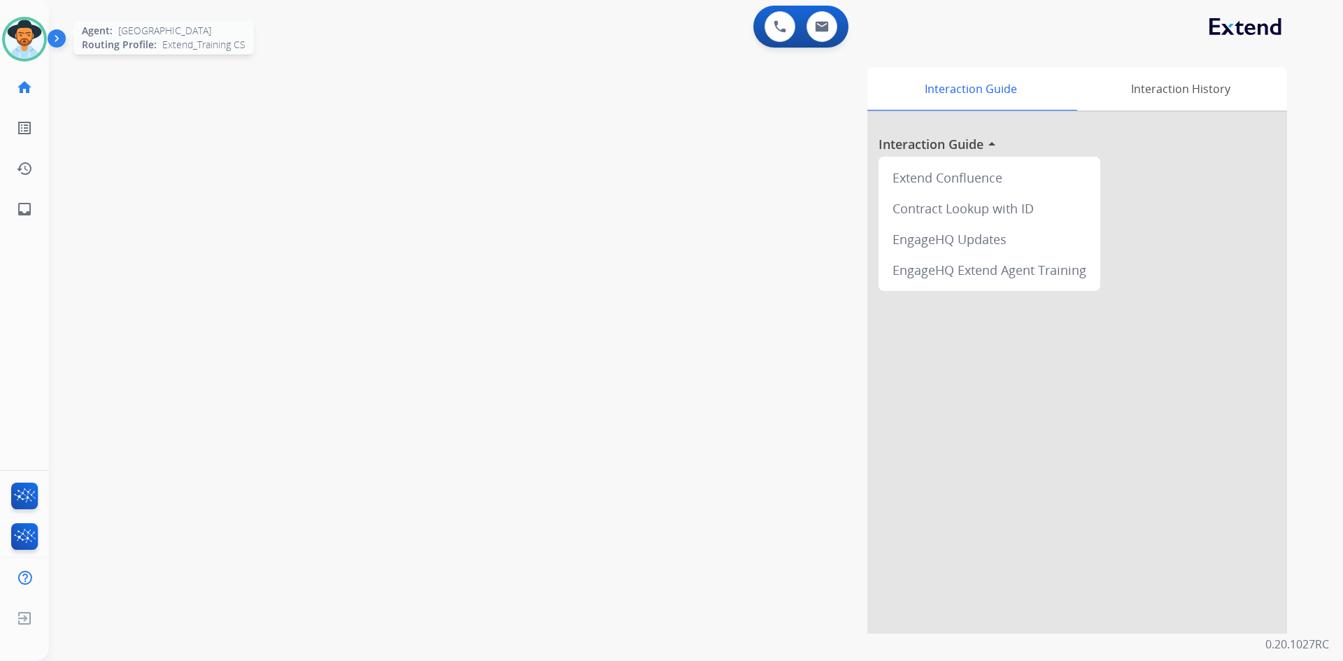  Describe the element at coordinates (24, 87) in the screenshot. I see `mat-icon: home` at that location.